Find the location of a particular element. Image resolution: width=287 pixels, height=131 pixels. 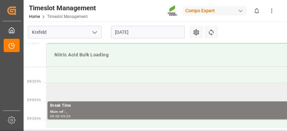

div: 09:00 is located at coordinates (55, 116).